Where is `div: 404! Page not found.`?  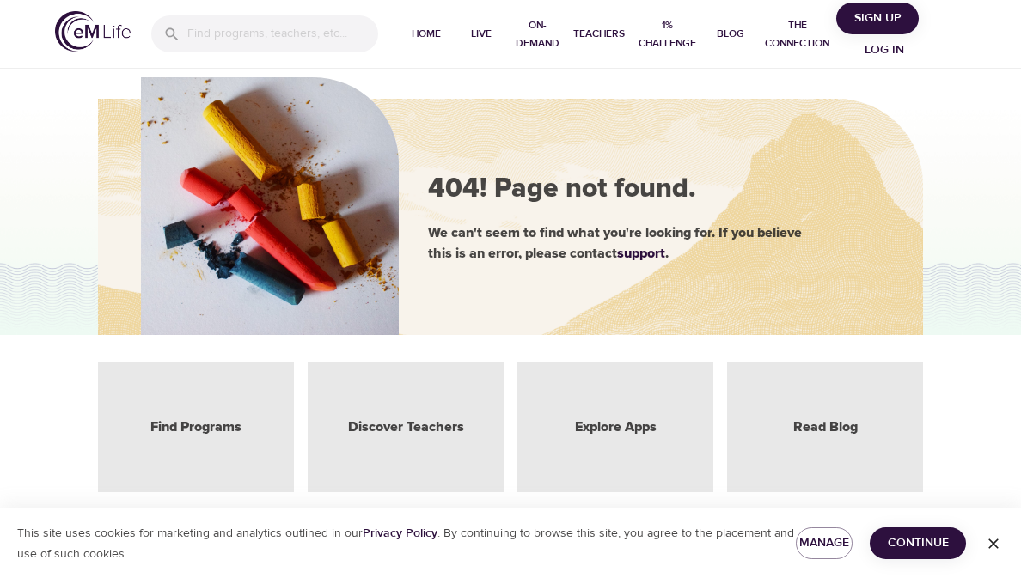
div: 404! Page not found. is located at coordinates (648, 190).